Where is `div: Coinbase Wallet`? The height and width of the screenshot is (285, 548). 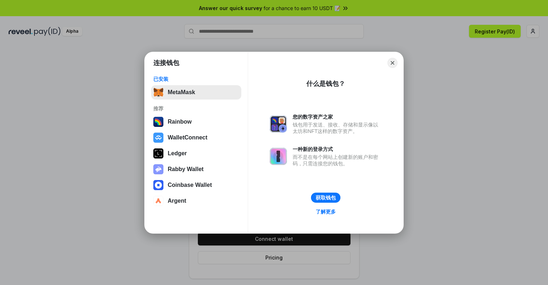 div: Coinbase Wallet is located at coordinates (190, 185).